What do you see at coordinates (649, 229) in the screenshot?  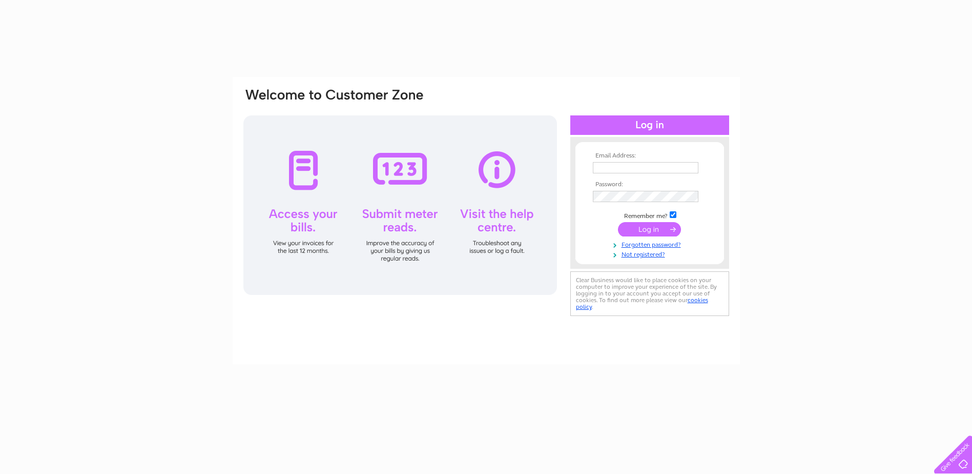 I see `input: Submit` at bounding box center [649, 229].